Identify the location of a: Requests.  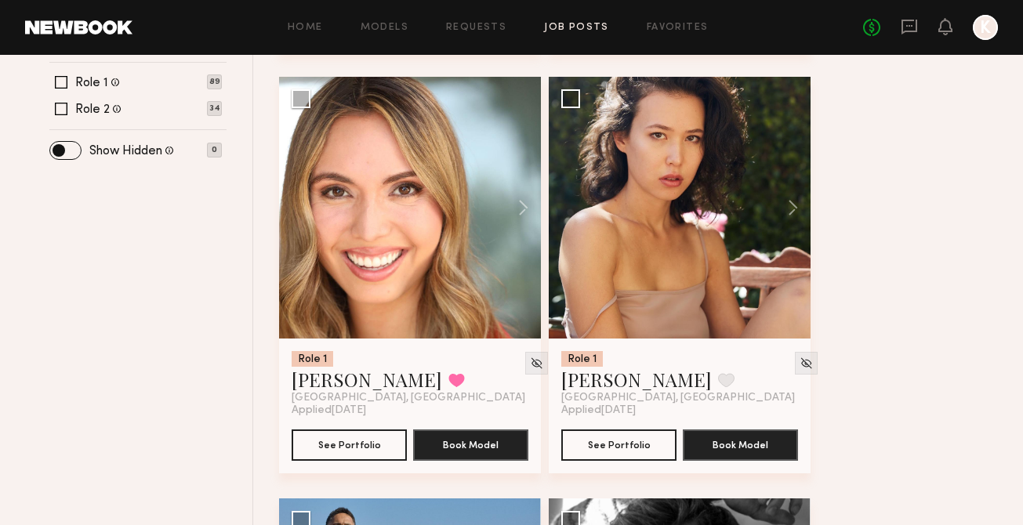
(476, 27).